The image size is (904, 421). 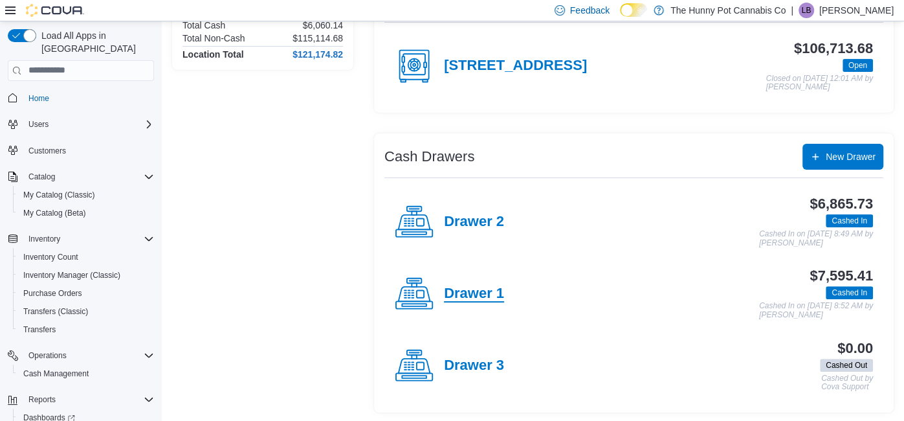 I want to click on button: New Drawer, so click(x=842, y=157).